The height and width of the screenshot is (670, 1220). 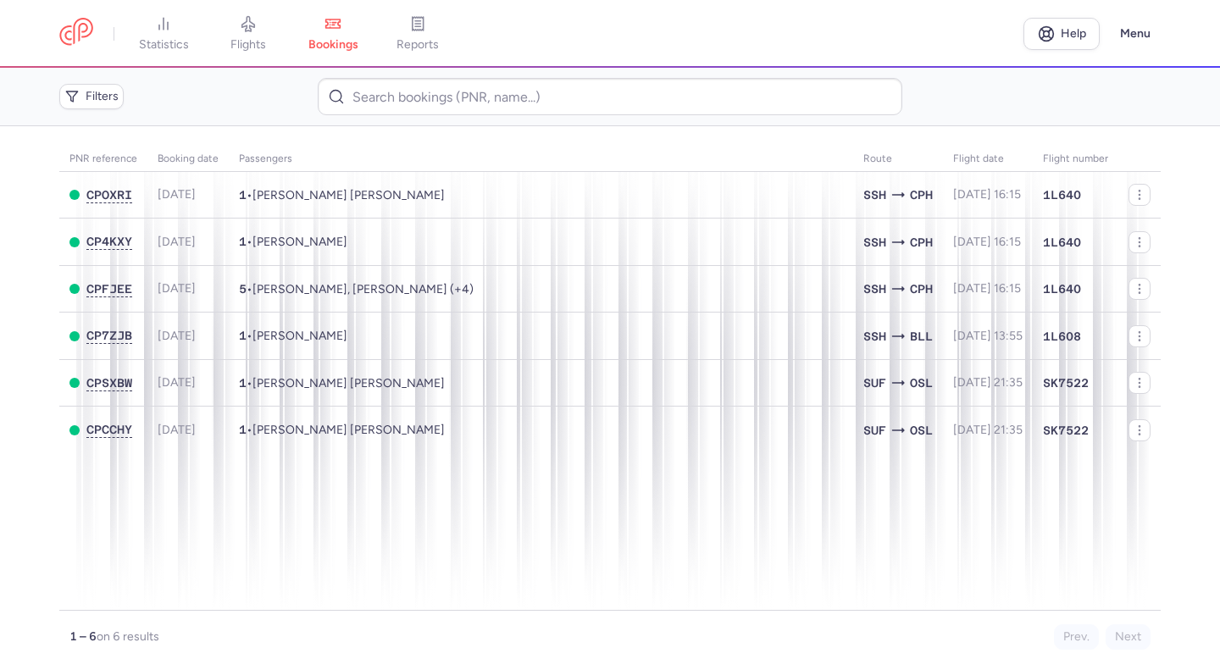 What do you see at coordinates (109, 429) in the screenshot?
I see `span: CPCCHY` at bounding box center [109, 429].